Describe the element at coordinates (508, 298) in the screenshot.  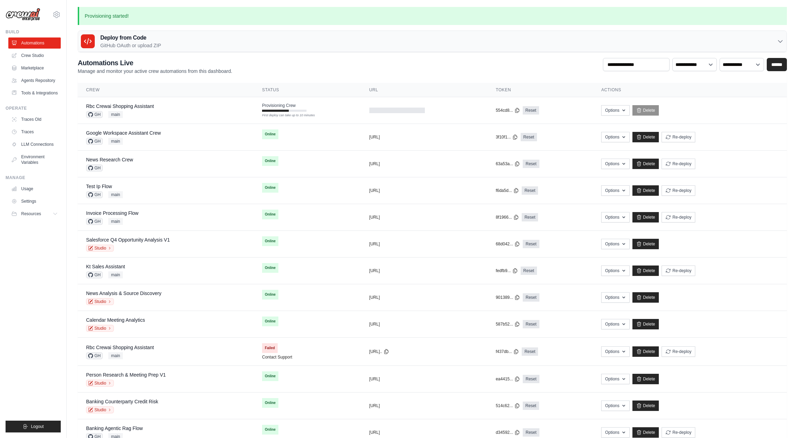
I see `button: 901389...` at that location.